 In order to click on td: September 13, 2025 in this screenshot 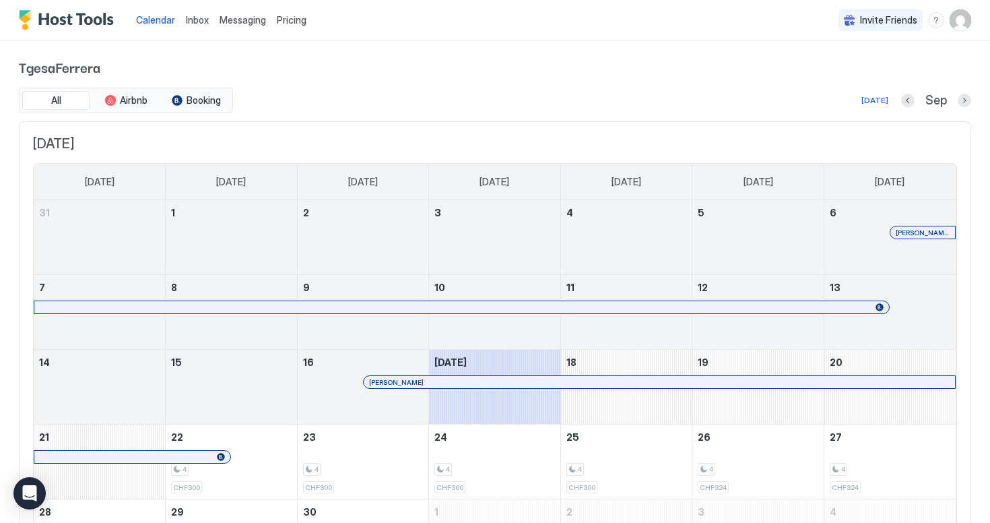, I will do `click(890, 312)`.